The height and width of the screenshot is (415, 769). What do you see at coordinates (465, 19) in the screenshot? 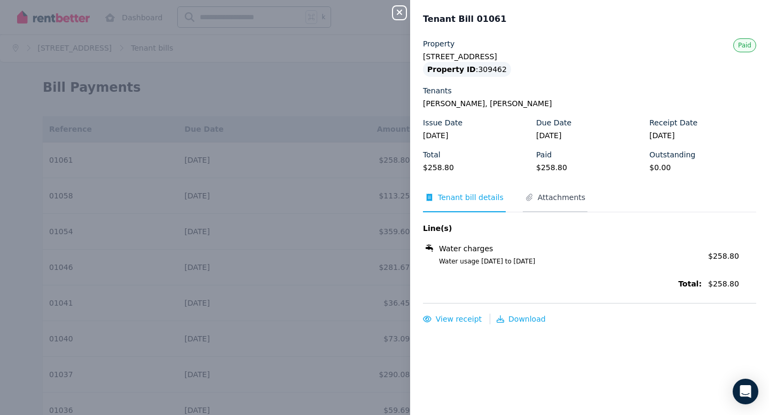
I see `span: Tenant Bill 01061` at bounding box center [465, 19].